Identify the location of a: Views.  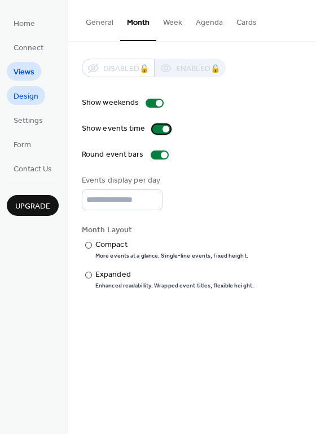
(24, 71).